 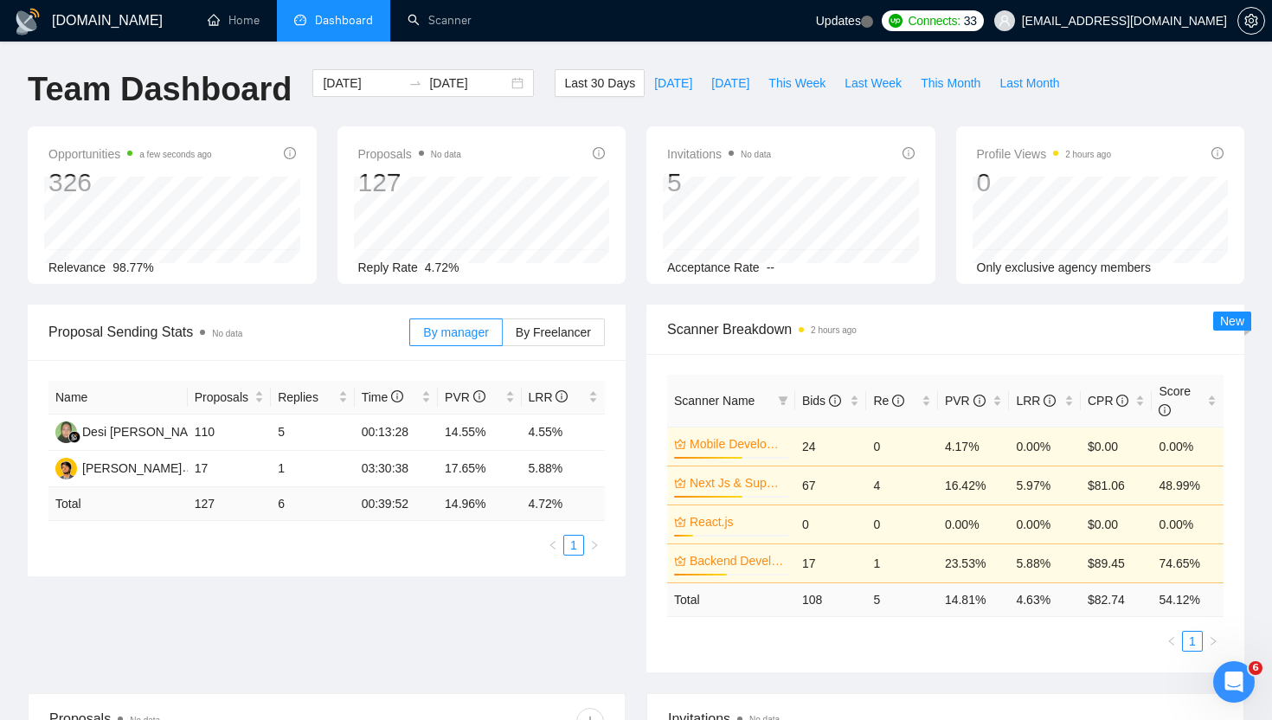 What do you see at coordinates (222, 397) in the screenshot?
I see `span: Proposals` at bounding box center [222, 397].